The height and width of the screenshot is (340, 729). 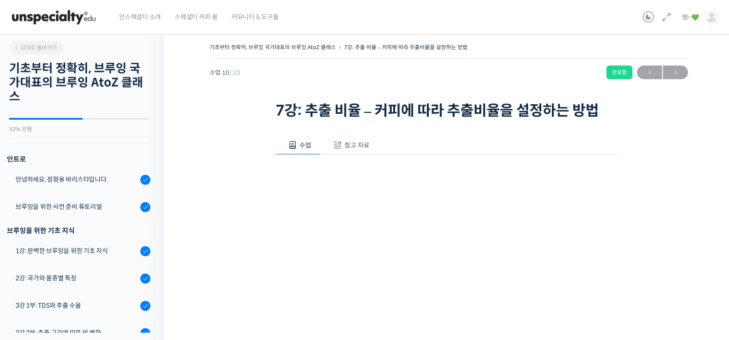 What do you see at coordinates (406, 47) in the screenshot?
I see `a: 7강: 추출 비율 – 커피에 따라 추출비율을 설정하는 방법` at bounding box center [406, 47].